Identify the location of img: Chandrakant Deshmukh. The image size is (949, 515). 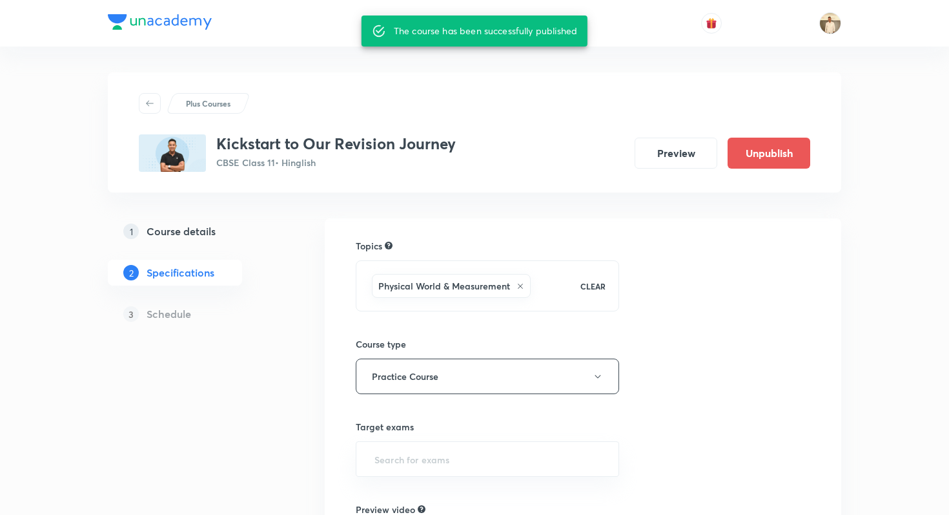
(830, 23).